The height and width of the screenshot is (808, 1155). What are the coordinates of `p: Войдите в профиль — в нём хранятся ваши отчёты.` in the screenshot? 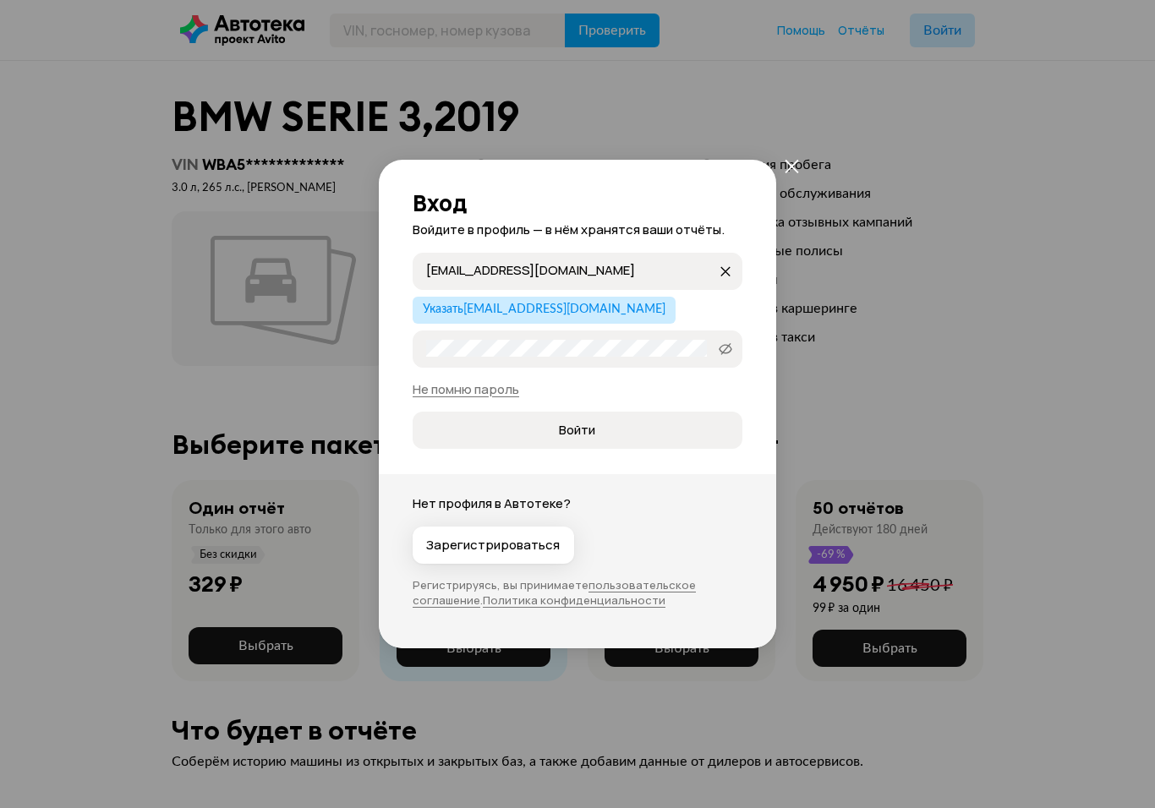 It's located at (578, 230).